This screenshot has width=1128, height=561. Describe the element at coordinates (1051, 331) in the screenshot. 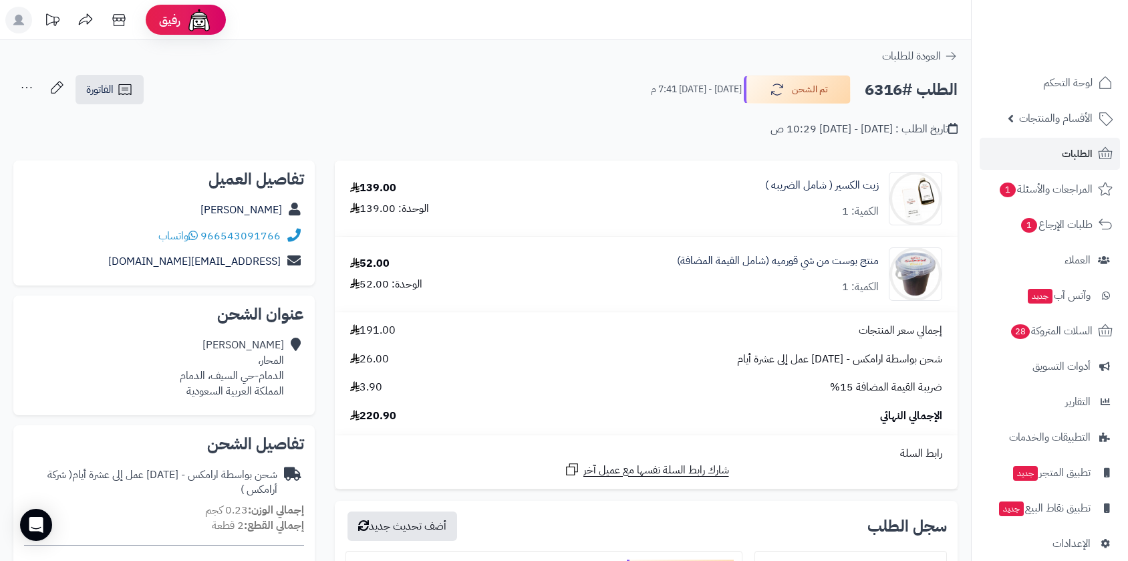

I see `span: السلات المتروكة` at that location.